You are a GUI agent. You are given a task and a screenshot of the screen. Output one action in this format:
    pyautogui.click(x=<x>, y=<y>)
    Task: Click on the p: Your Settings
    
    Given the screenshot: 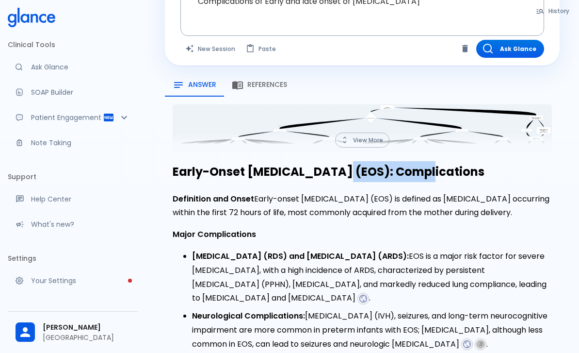 What is the action you would take?
    pyautogui.click(x=81, y=280)
    